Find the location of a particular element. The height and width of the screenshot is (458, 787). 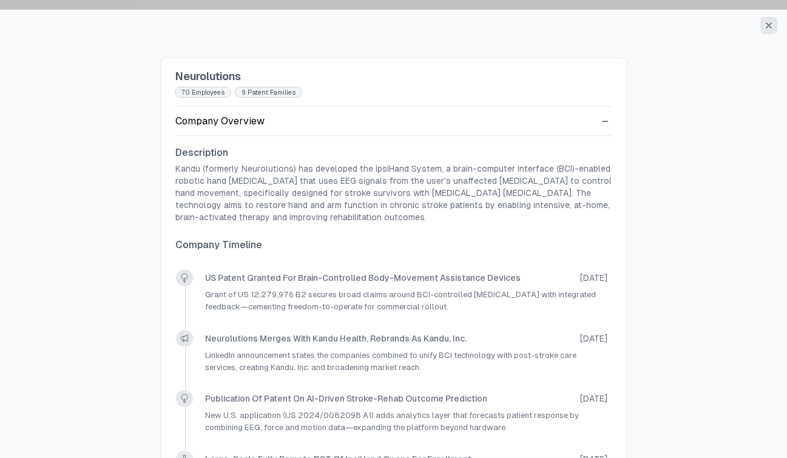

a: US patent granted for brain-controlled body-movement assistance devices is located at coordinates (363, 278).